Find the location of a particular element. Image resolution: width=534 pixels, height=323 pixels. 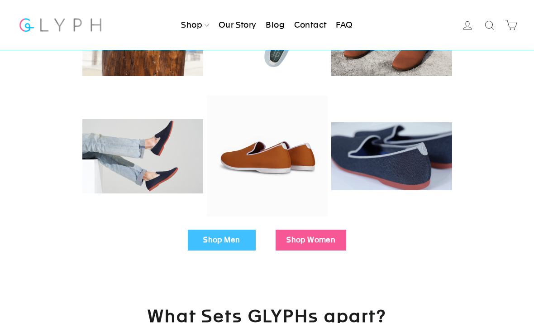

a: Our Story is located at coordinates (238, 25).